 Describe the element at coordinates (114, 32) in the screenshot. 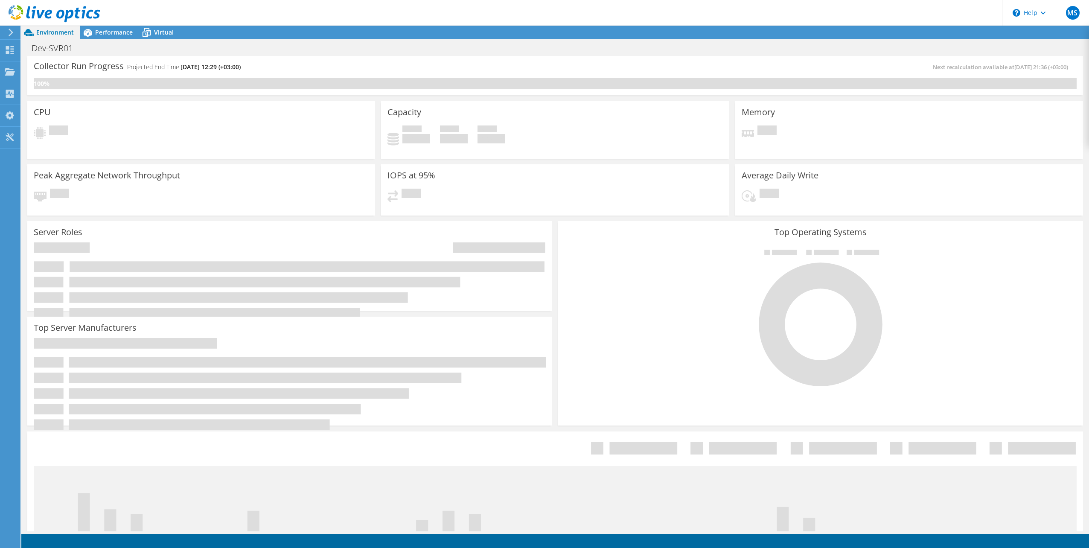

I see `span: Performance` at that location.